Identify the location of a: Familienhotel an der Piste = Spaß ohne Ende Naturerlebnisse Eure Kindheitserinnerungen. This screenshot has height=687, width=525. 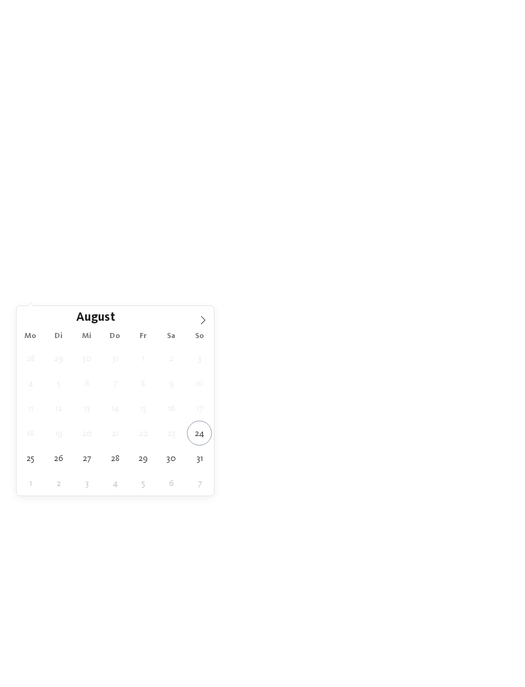
(444, 348).